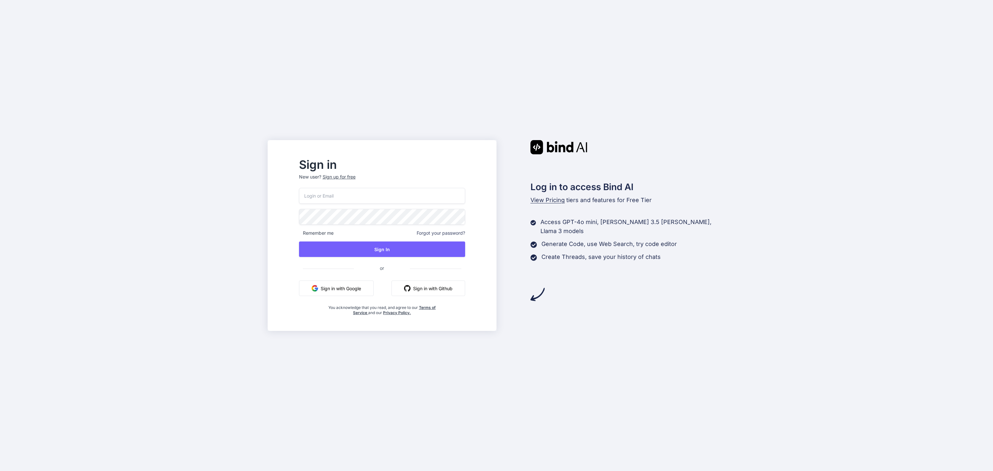 The height and width of the screenshot is (471, 993). What do you see at coordinates (537, 295) in the screenshot?
I see `img: arrow` at bounding box center [537, 295].